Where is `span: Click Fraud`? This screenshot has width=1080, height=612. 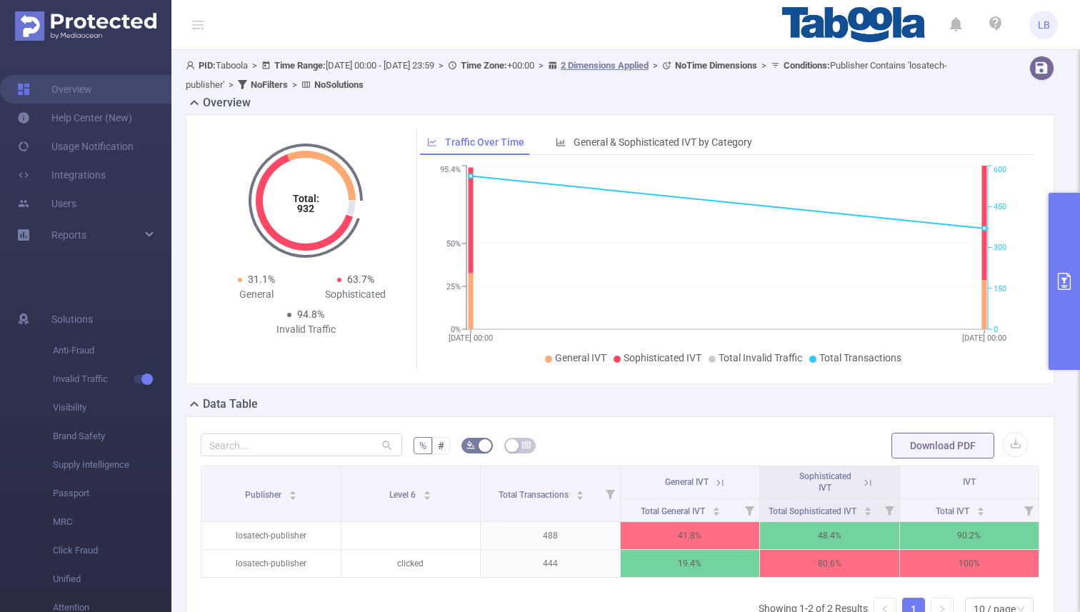 span: Click Fraud is located at coordinates (112, 551).